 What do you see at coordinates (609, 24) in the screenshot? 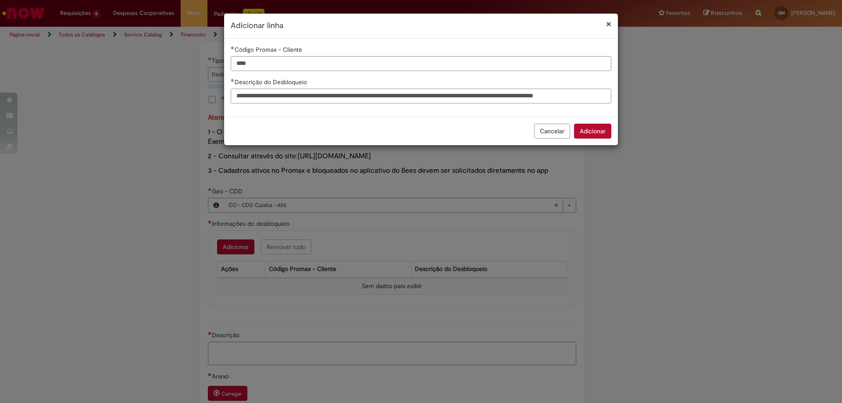
I see `button: Fechar modal` at bounding box center [609, 24].